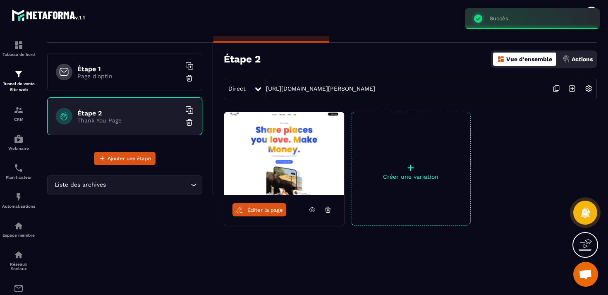 The height and width of the screenshot is (295, 608). Describe the element at coordinates (567, 59) in the screenshot. I see `img: actions.d6e523a2.png` at that location.